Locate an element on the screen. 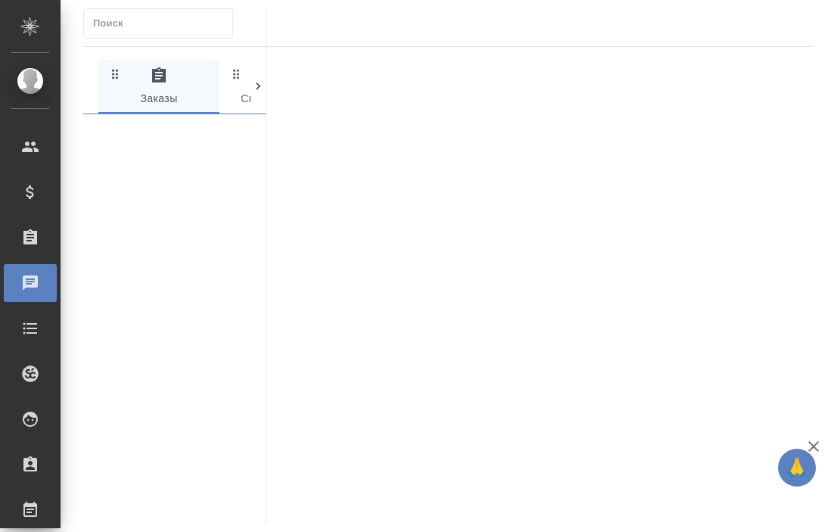 This screenshot has height=532, width=831. input: Поиск is located at coordinates (163, 23).